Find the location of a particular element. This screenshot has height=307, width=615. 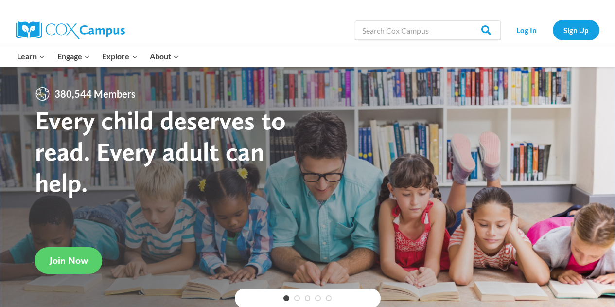

a: 4 is located at coordinates (318, 298).